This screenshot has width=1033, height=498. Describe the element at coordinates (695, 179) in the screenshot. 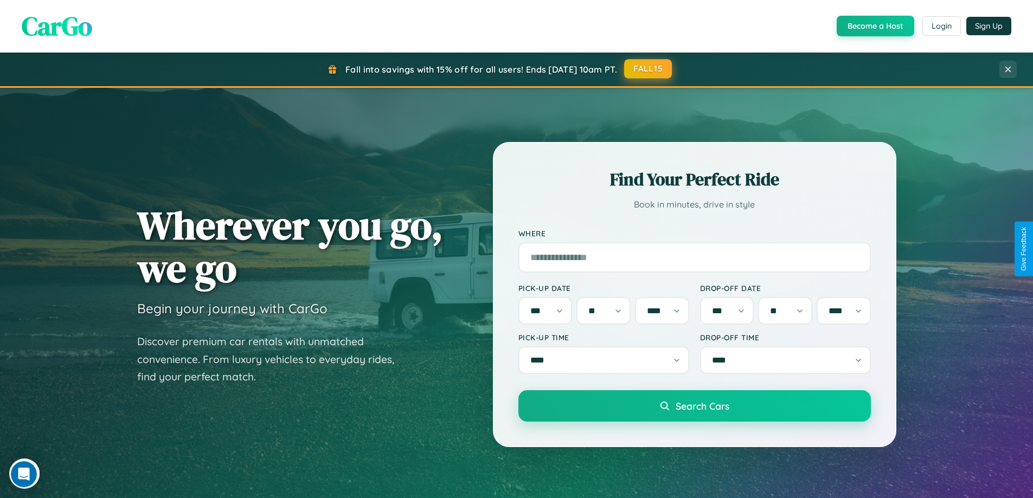

I see `h2: Find Your Perfect Ride` at that location.